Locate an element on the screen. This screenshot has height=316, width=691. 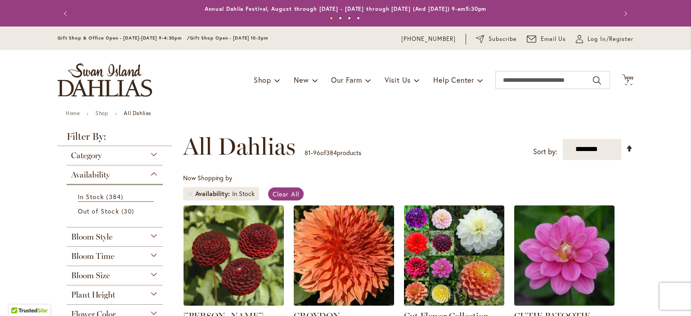
a: CROSSFIELD EBONY is located at coordinates (233, 303).